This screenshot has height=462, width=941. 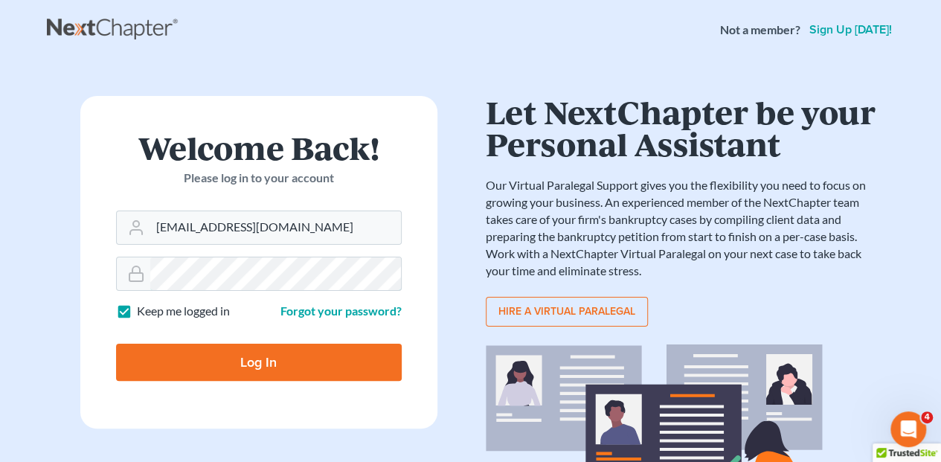 I want to click on input: Log In, so click(x=259, y=362).